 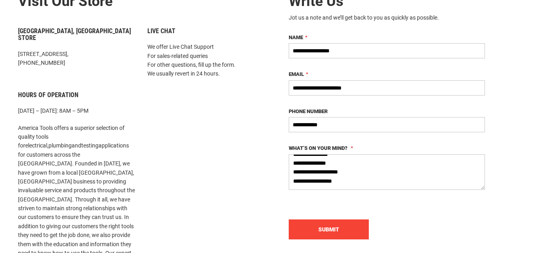 I want to click on span: Email, so click(x=296, y=74).